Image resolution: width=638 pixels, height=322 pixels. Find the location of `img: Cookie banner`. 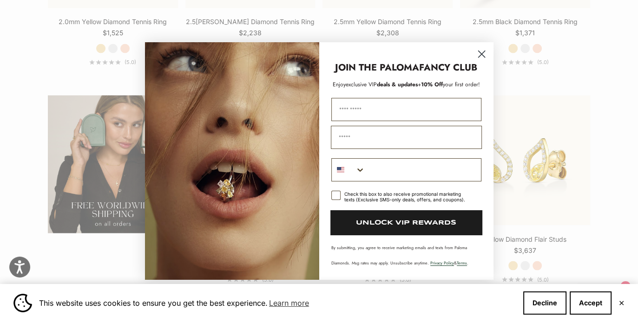

img: Cookie banner is located at coordinates (23, 303).